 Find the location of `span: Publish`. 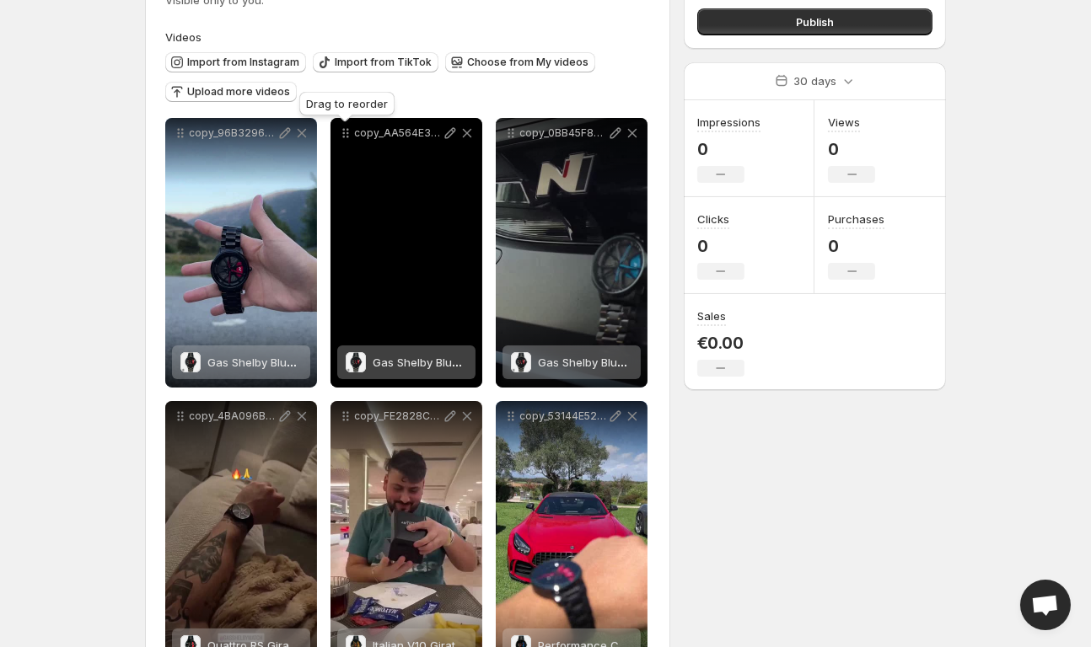

span: Publish is located at coordinates (814, 22).